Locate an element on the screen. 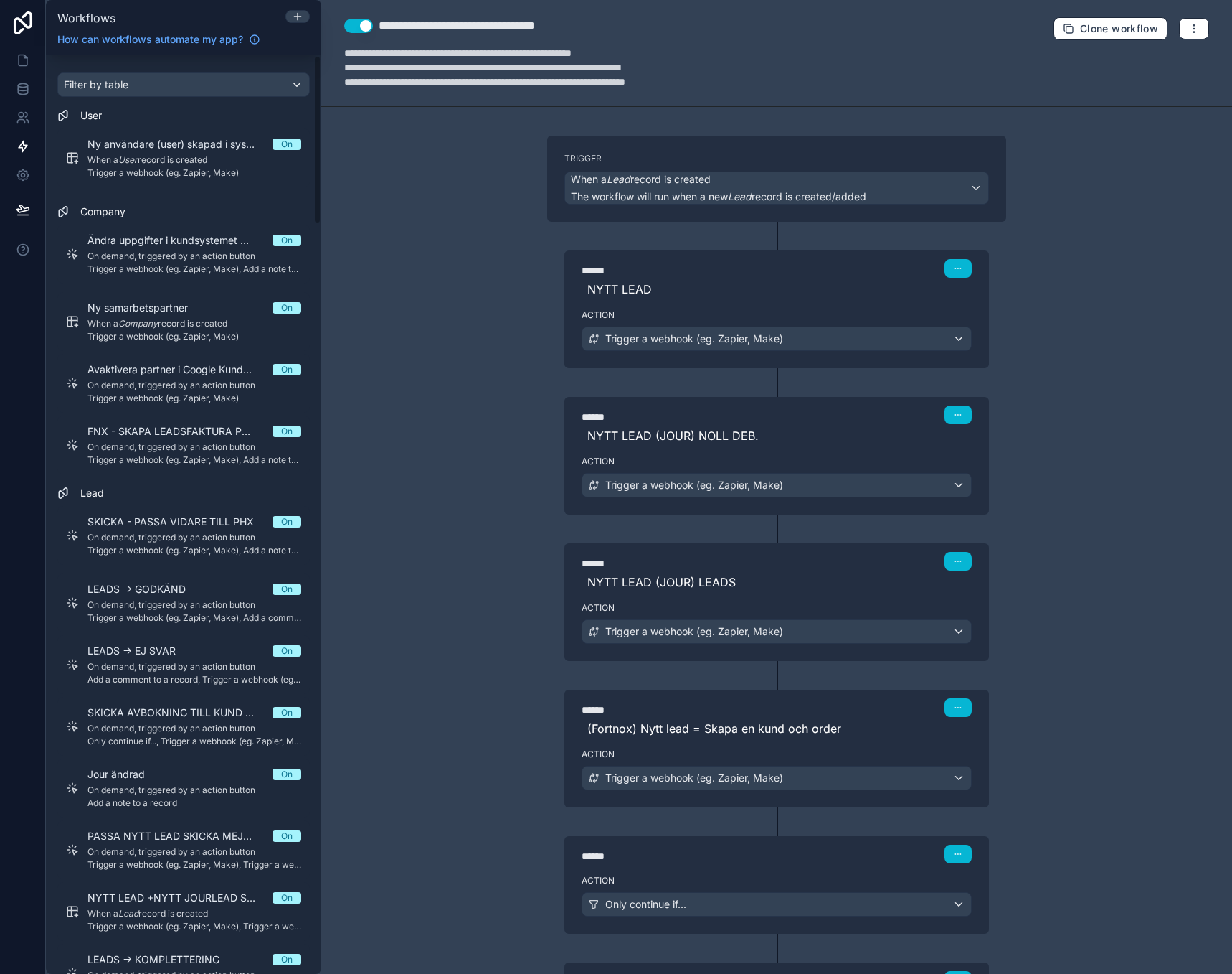  span: NYTT LEAD is located at coordinates (776, 289).